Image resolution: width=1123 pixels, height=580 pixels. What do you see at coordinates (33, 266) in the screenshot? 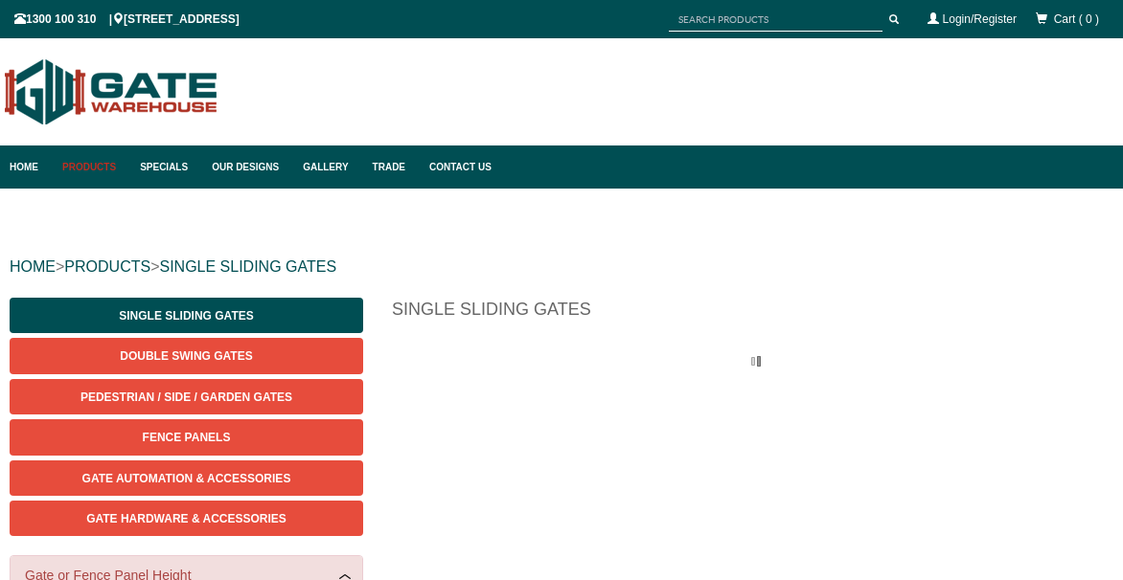
I see `a: HOME` at bounding box center [33, 266].